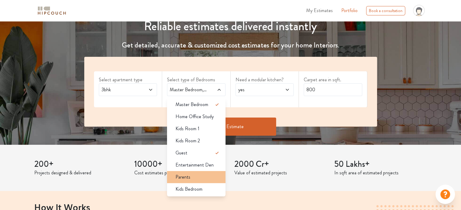 This screenshot has width=461, height=210. Describe the element at coordinates (196, 99) in the screenshot. I see `div: select 1 more room(s)` at that location.